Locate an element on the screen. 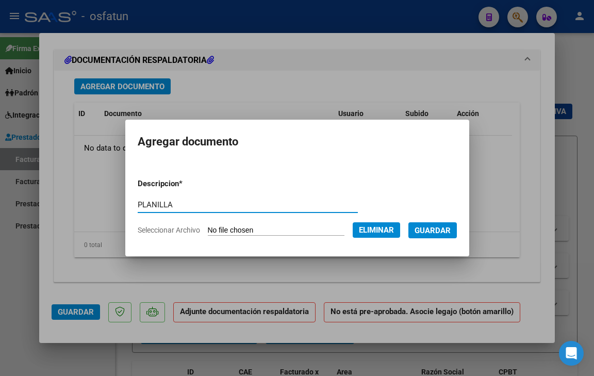 This screenshot has width=594, height=376. p: Descripcion is located at coordinates (186, 184).